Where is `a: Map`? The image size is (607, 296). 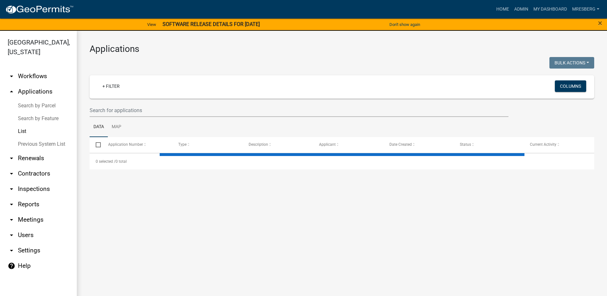
a: Map is located at coordinates (117, 127).